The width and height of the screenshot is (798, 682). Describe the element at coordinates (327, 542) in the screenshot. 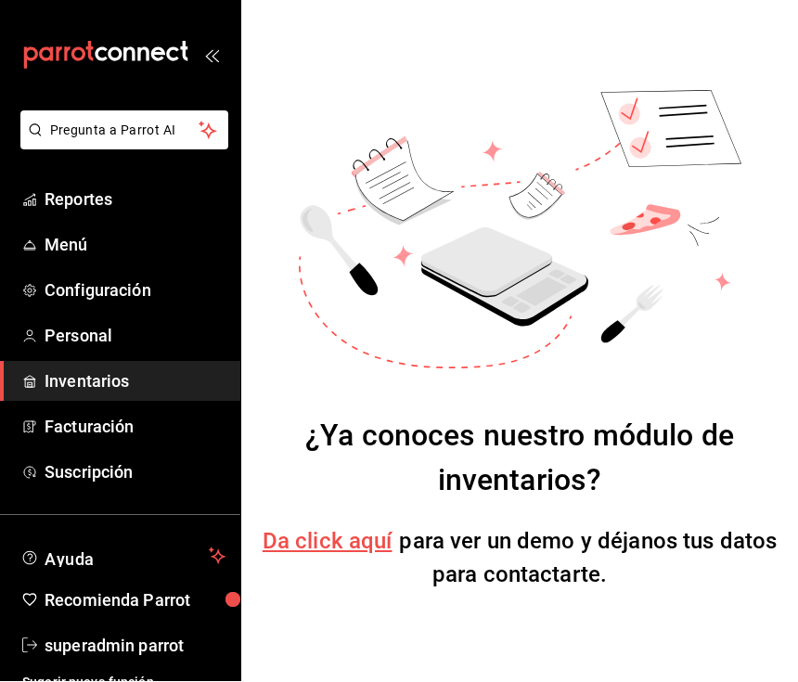

I see `a: Da click aquí` at that location.